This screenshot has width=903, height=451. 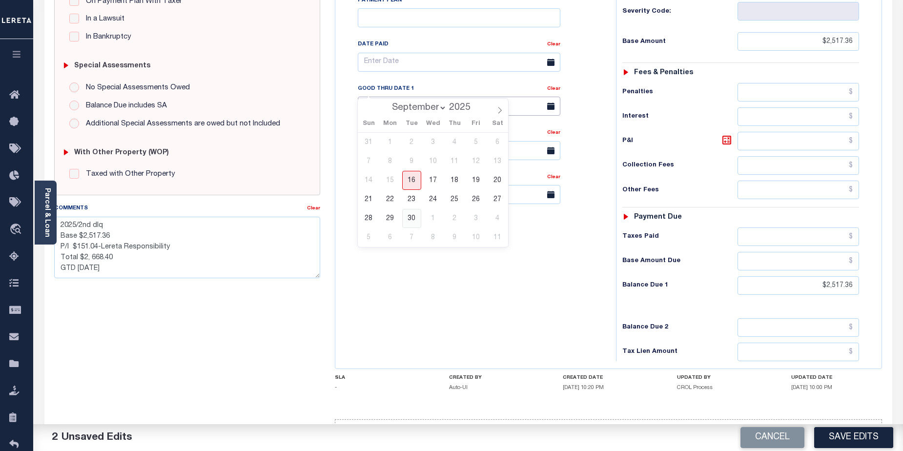 I want to click on span: September 24, 2025, so click(x=433, y=199).